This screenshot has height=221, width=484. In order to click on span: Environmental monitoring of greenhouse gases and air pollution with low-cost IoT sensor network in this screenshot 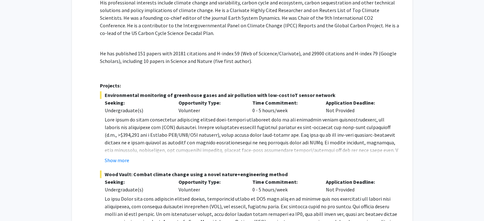, I will do `click(249, 95)`.